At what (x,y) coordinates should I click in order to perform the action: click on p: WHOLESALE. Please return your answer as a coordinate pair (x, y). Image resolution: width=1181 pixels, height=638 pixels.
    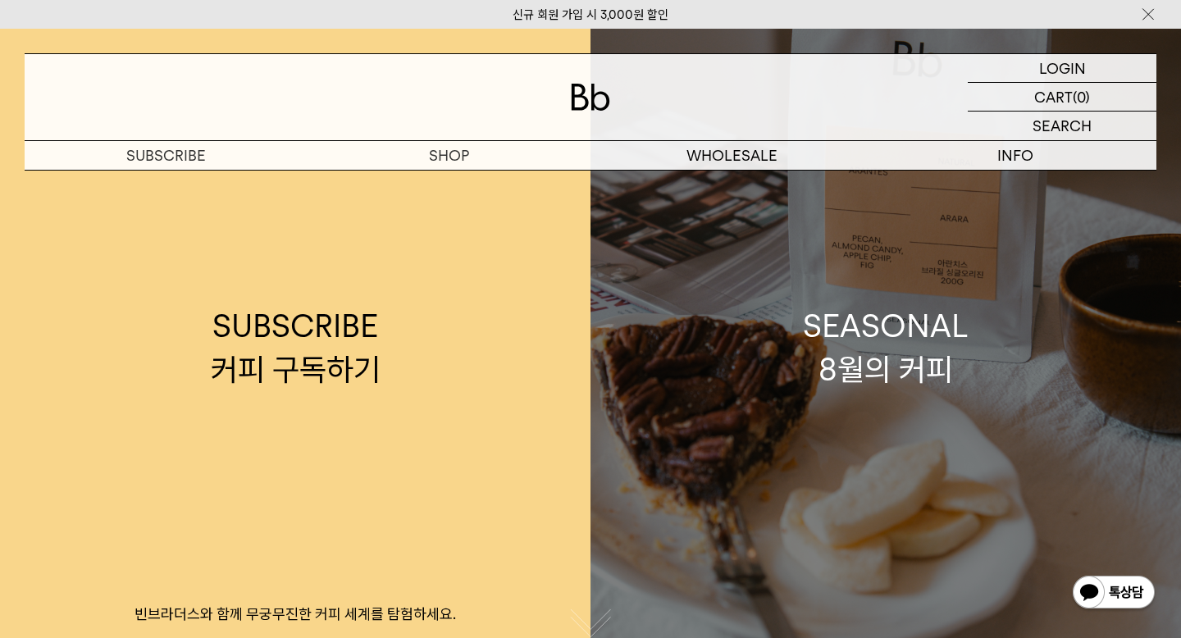
    Looking at the image, I should click on (731, 155).